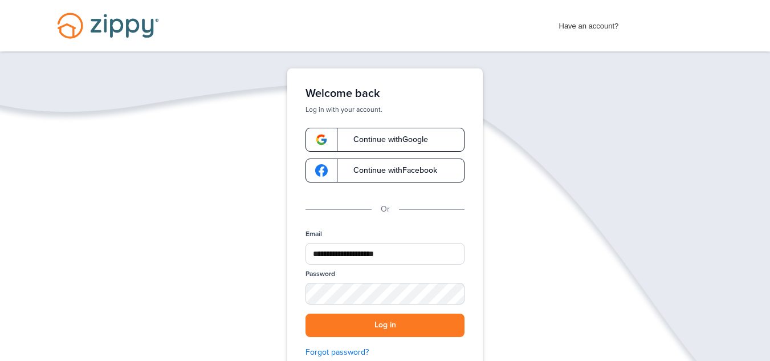 The image size is (770, 361). Describe the element at coordinates (385, 325) in the screenshot. I see `button: Log in` at that location.